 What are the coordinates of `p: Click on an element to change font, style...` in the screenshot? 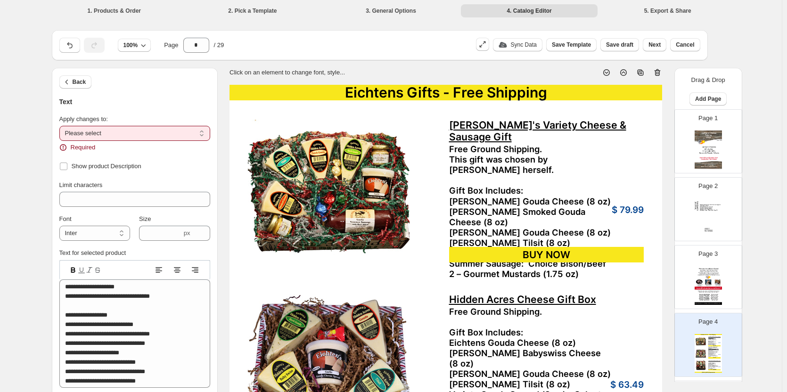 It's located at (287, 73).